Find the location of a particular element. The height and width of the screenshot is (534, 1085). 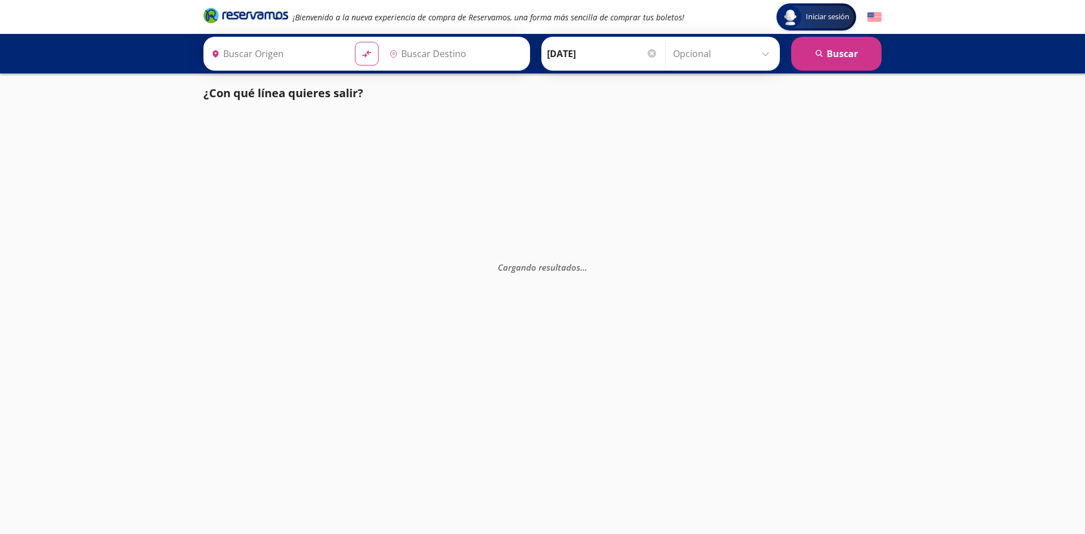

em: ¡Bienvenido a la nueva experiencia de compra de Reservamos, una forma más sencilla de comprar tus... is located at coordinates (488, 17).